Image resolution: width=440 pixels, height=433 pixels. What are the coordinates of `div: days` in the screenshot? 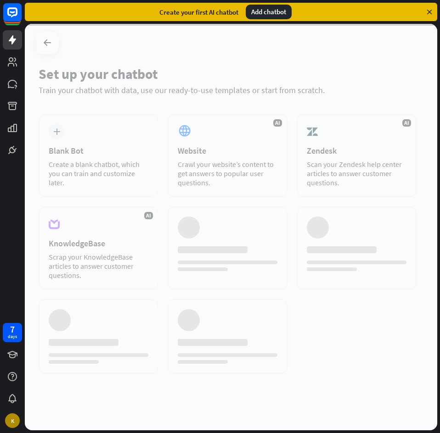 It's located at (12, 337).